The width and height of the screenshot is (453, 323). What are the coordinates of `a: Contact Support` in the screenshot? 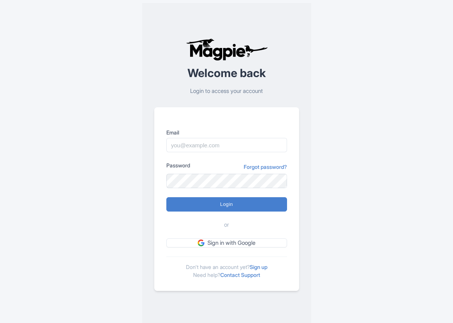 It's located at (240, 274).